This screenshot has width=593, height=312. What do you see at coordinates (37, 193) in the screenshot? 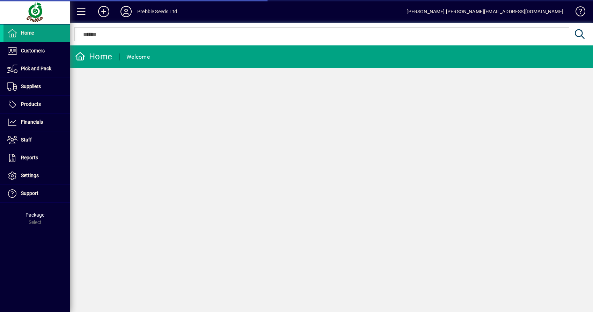
I see `a: Support` at bounding box center [37, 193].